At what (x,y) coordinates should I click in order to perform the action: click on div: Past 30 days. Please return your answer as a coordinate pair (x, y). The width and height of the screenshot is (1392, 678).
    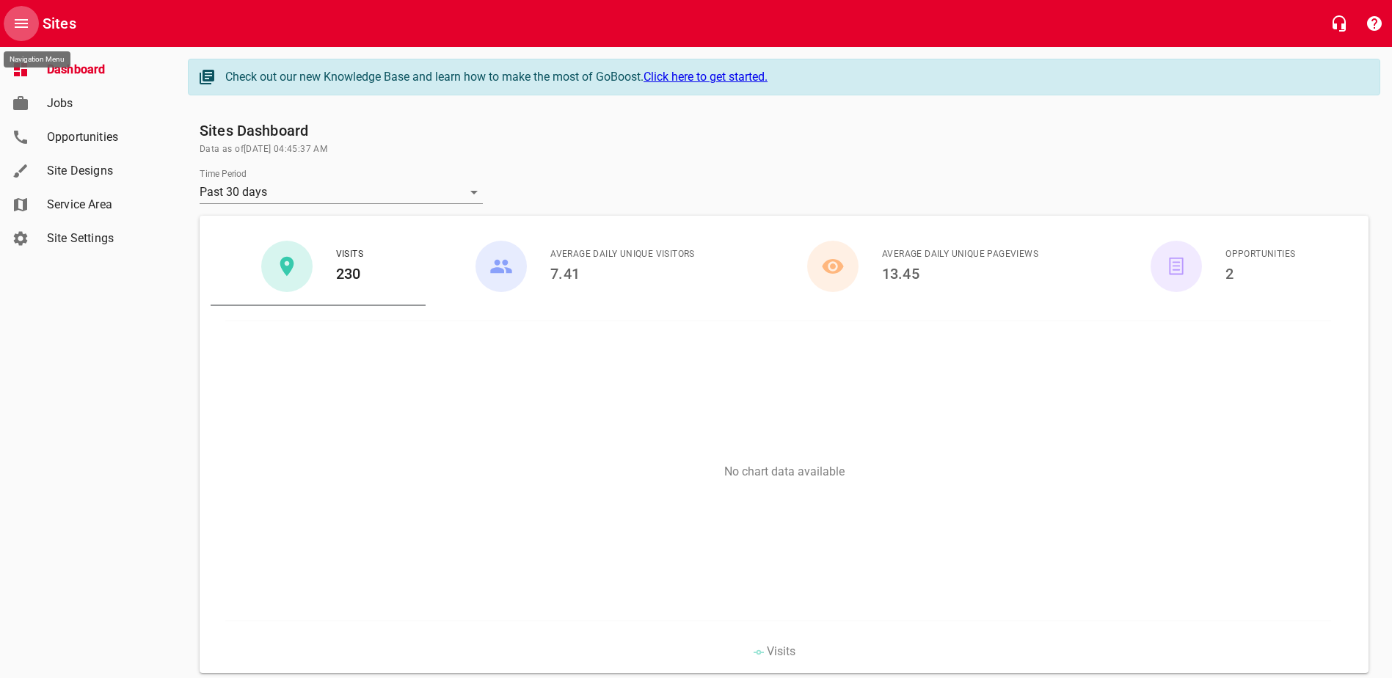
    Looking at the image, I should click on (341, 192).